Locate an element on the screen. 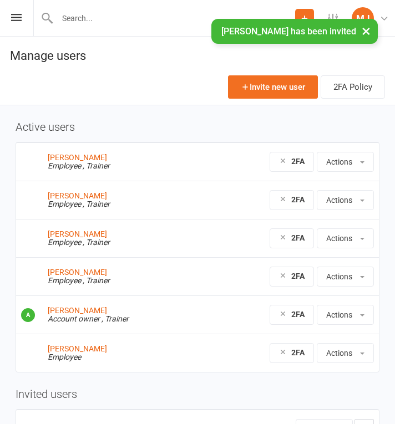  a: Invite new user is located at coordinates (273, 87).